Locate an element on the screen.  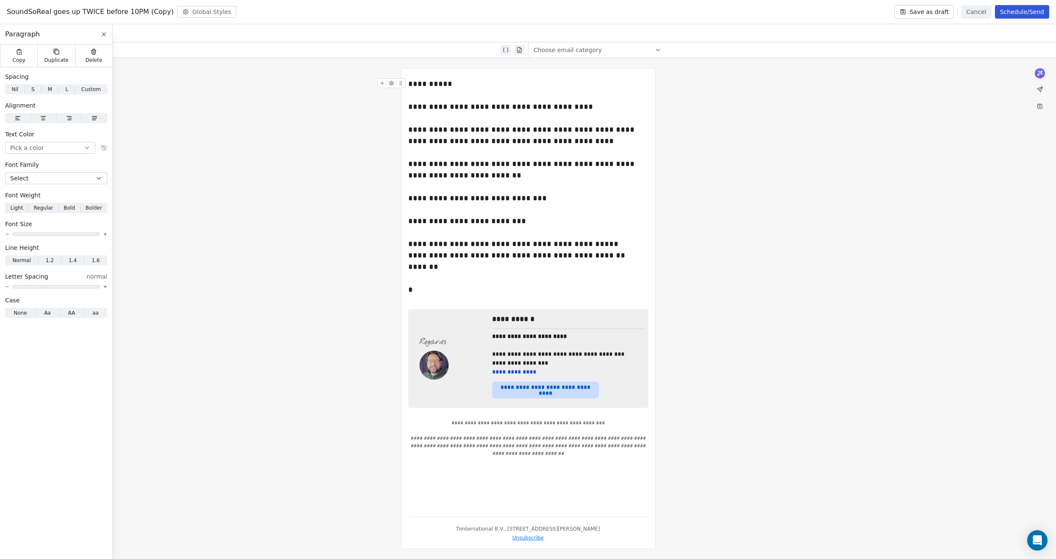
span: M is located at coordinates (50, 89).